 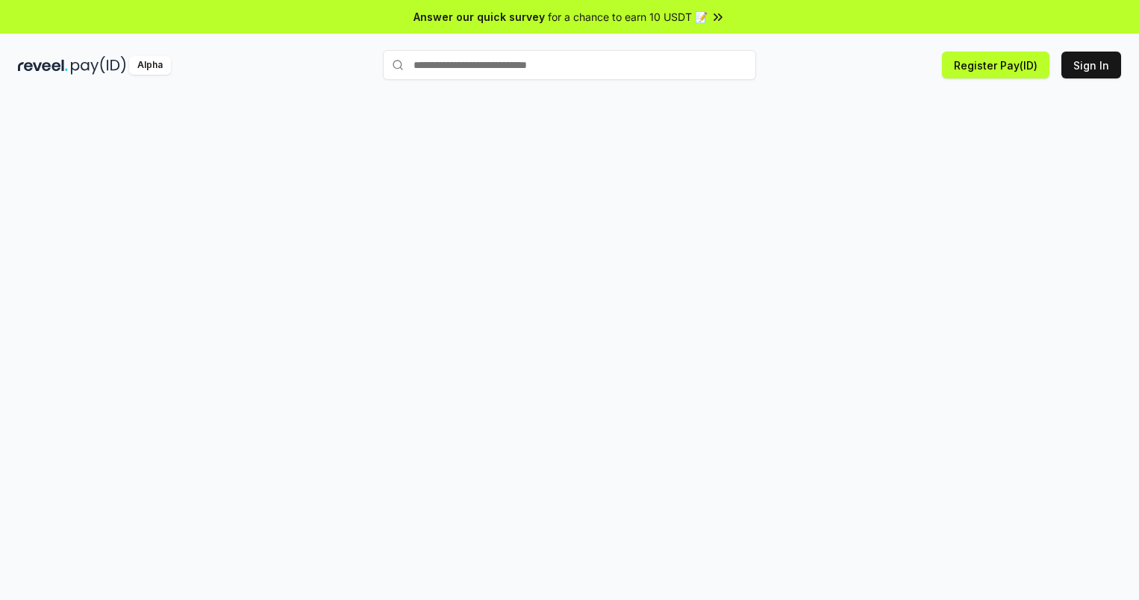 I want to click on img: reveel_dark, so click(x=43, y=65).